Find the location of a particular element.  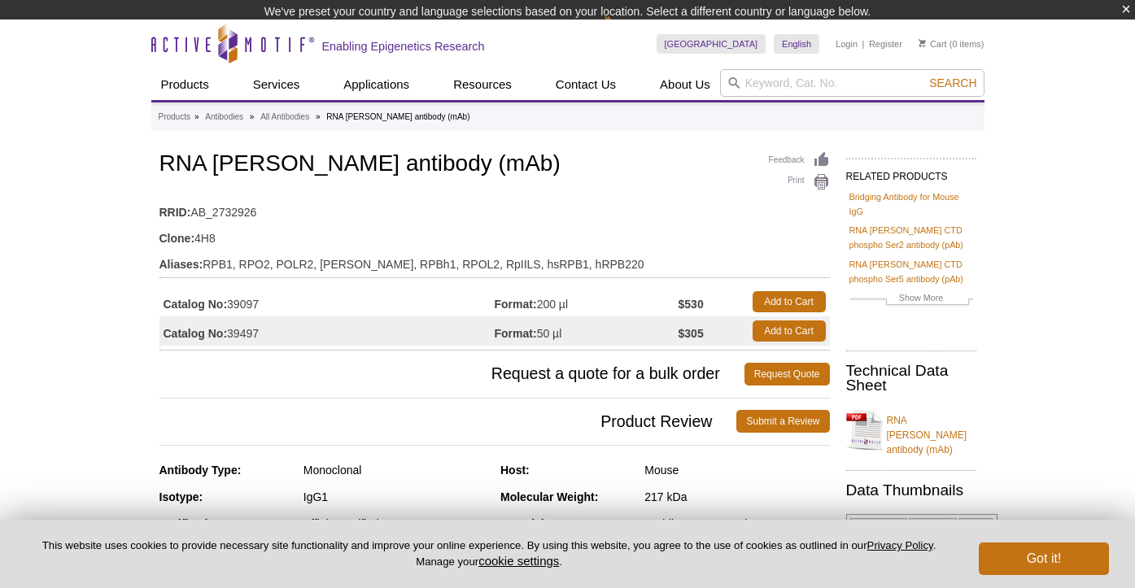

img: RNA pol II antibody (mAb) tested by ChIP-Seq. is located at coordinates (922, 551).